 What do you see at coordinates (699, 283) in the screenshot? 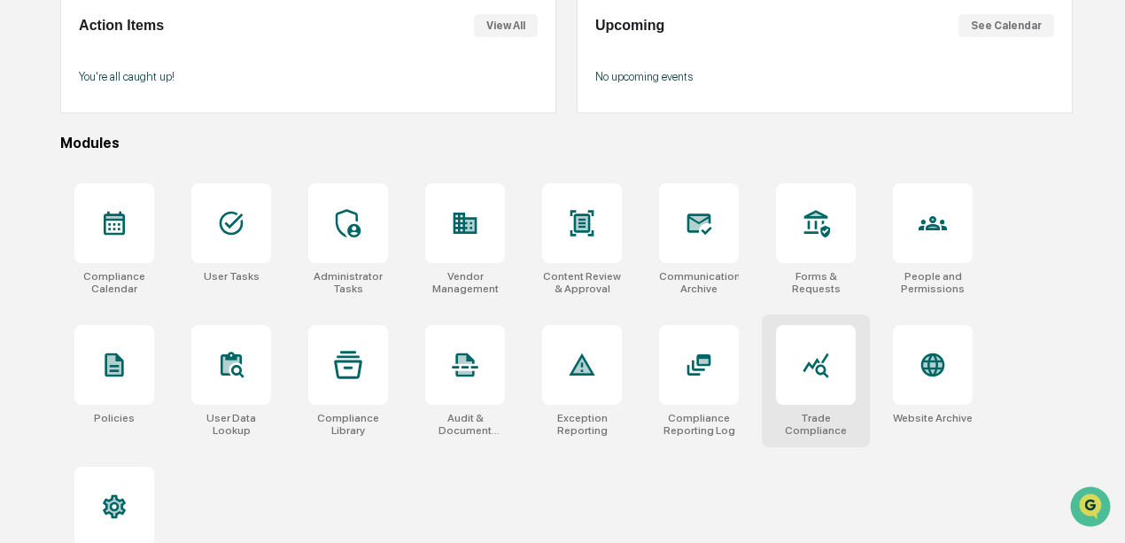
I see `div: Communications Archive` at bounding box center [699, 283].